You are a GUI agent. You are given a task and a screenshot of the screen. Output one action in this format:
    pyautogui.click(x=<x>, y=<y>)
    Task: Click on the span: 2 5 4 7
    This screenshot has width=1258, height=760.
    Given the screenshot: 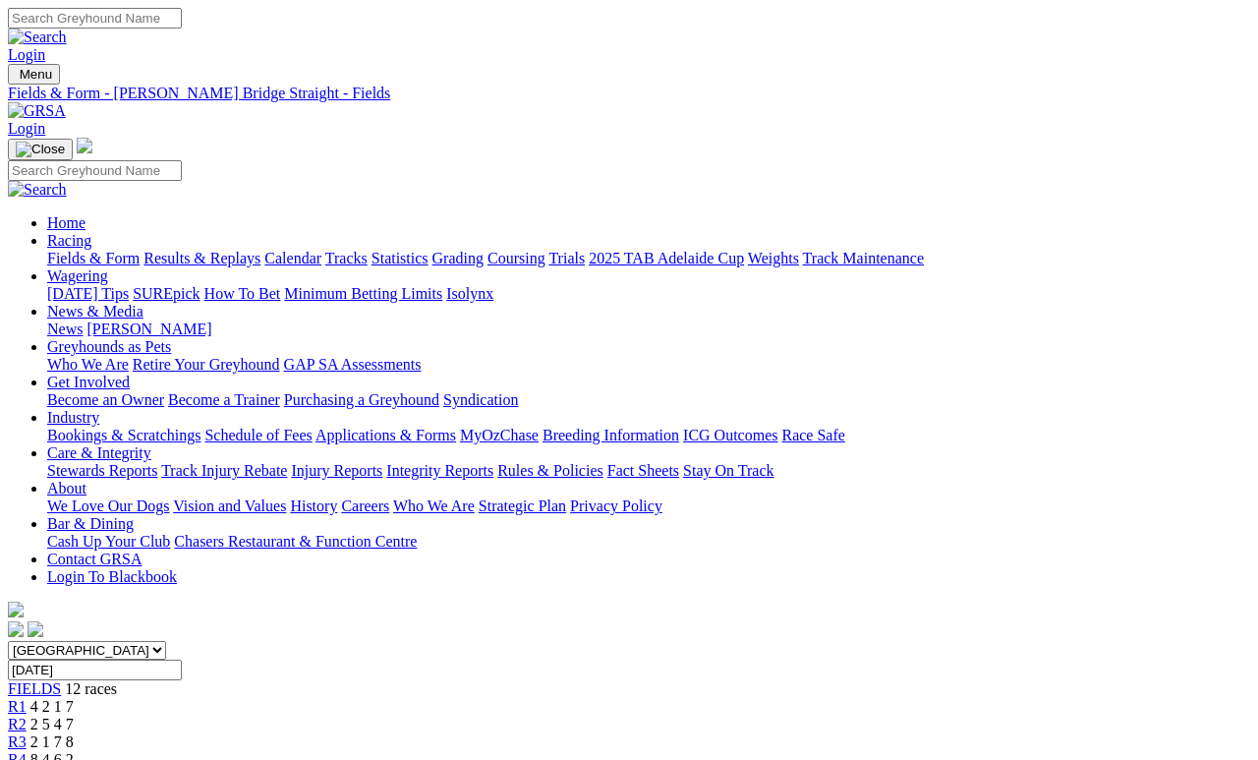 What is the action you would take?
    pyautogui.click(x=52, y=724)
    